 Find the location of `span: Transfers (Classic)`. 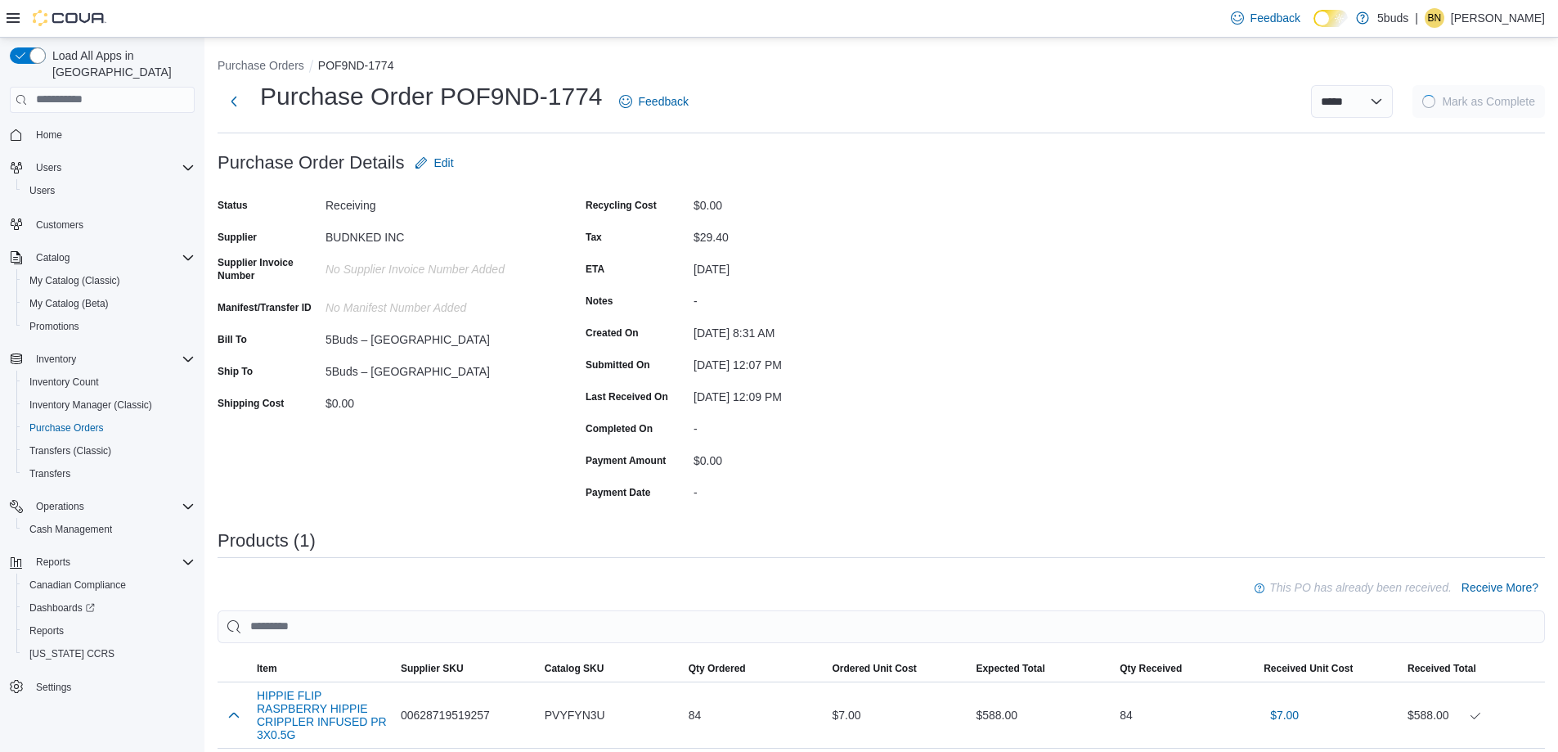

span: Transfers (Classic) is located at coordinates (109, 451).